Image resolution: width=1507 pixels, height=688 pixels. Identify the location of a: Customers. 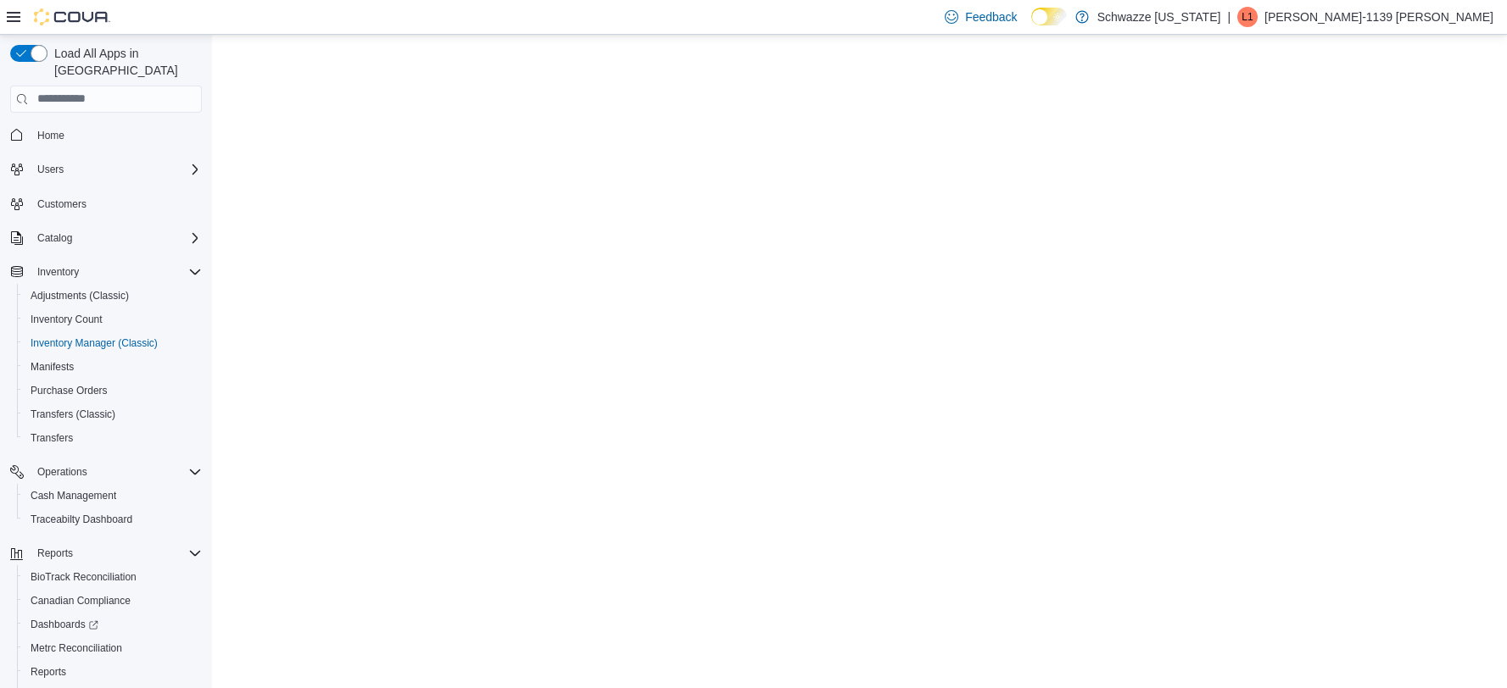
(62, 204).